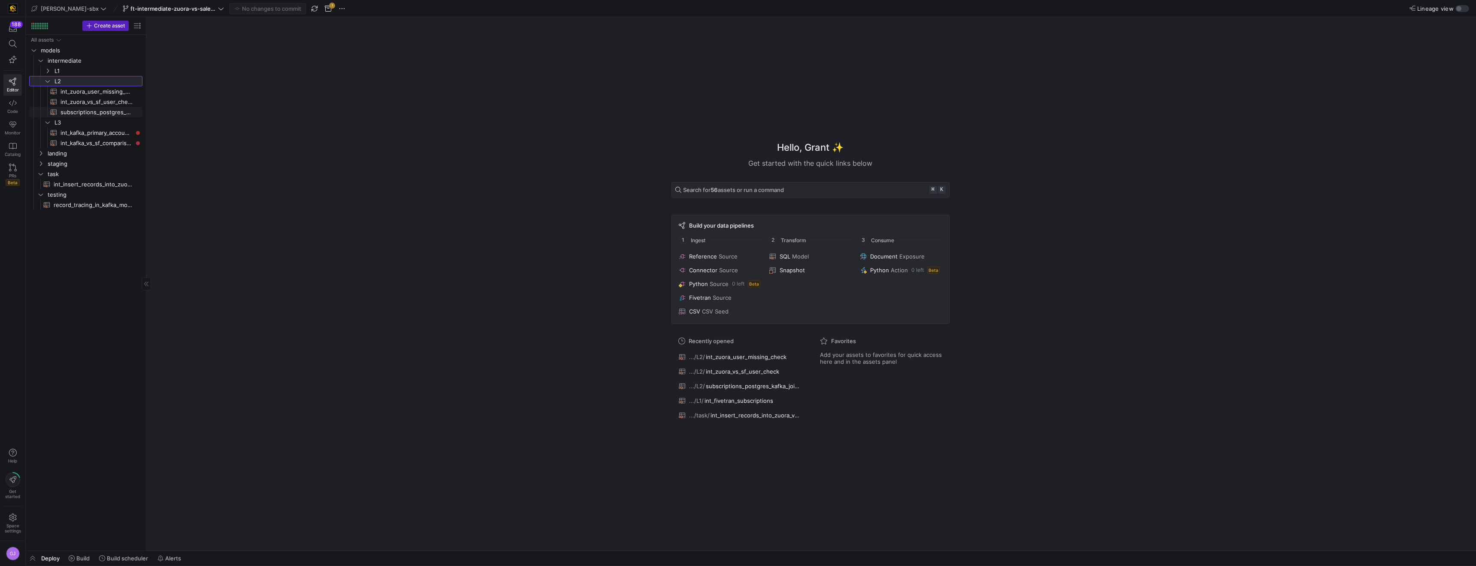  What do you see at coordinates (811, 163) in the screenshot?
I see `div: Get started with the quick links below` at bounding box center [811, 163].